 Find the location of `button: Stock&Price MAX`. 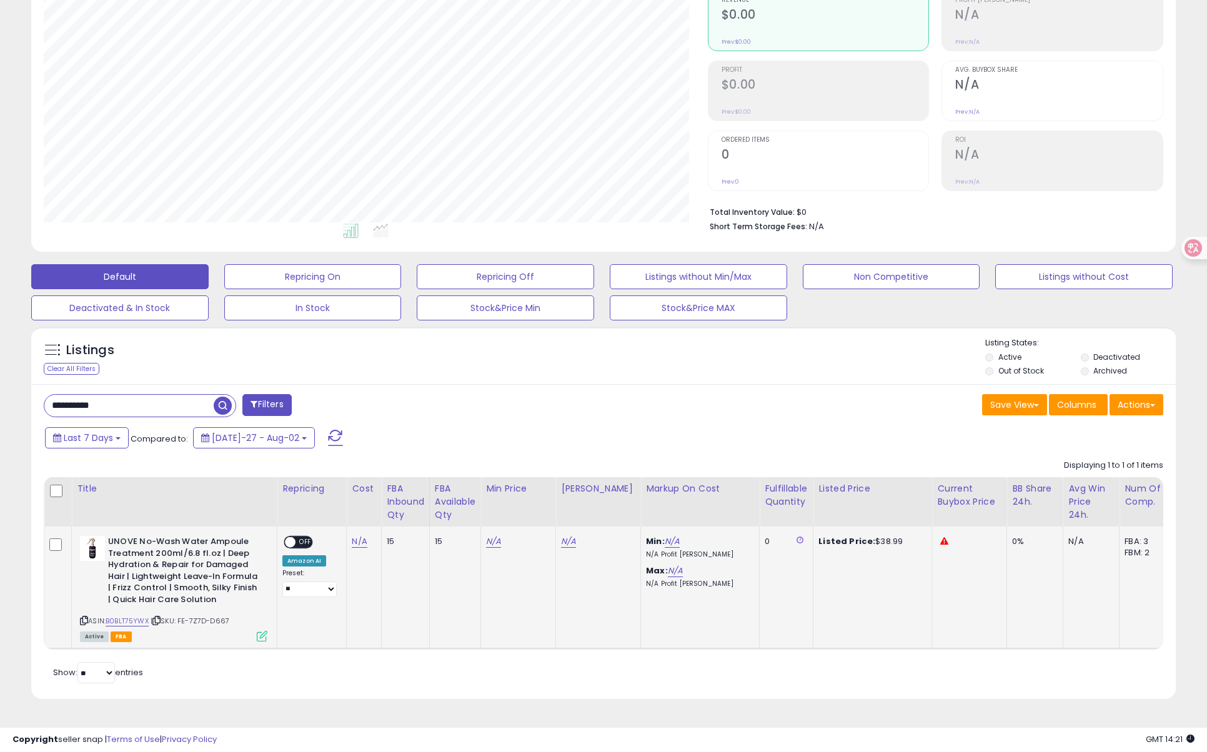

button: Stock&Price MAX is located at coordinates (698, 308).